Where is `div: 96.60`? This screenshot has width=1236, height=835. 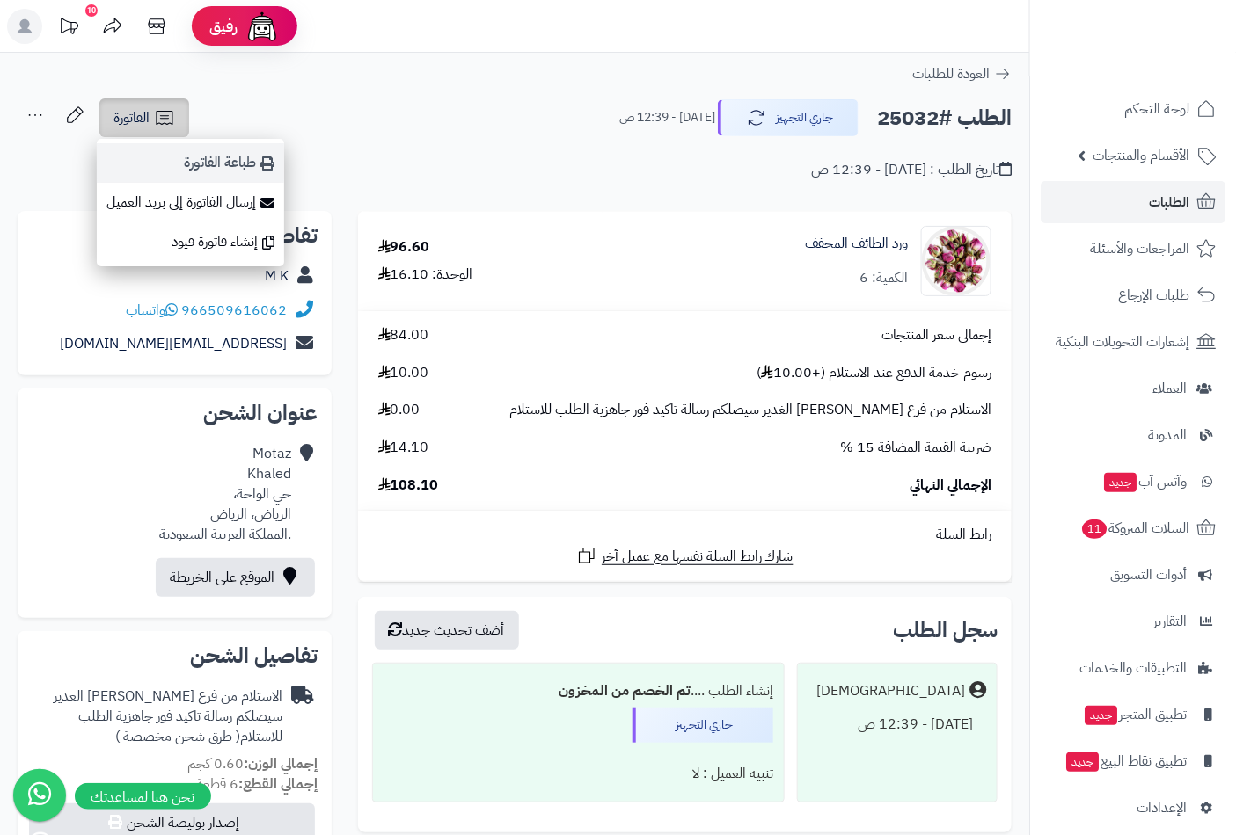
div: 96.60 is located at coordinates (404, 247).